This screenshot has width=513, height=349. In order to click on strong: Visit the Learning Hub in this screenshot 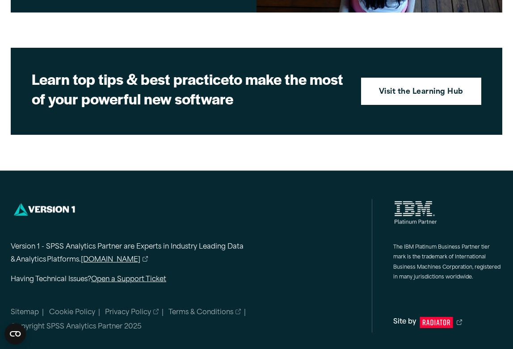, I will do `click(421, 92)`.